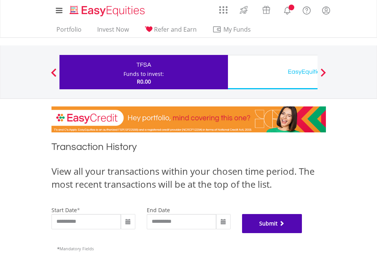 The image size is (377, 256). Describe the element at coordinates (144, 81) in the screenshot. I see `span: R0.00` at that location.